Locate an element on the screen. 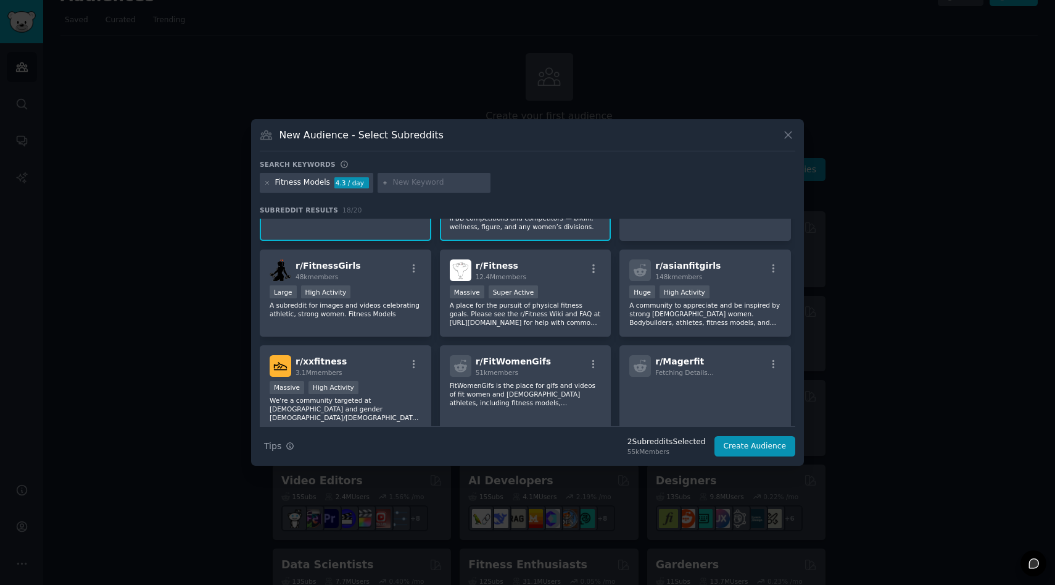  span: r/ FitnessGirls is located at coordinates (328, 265).